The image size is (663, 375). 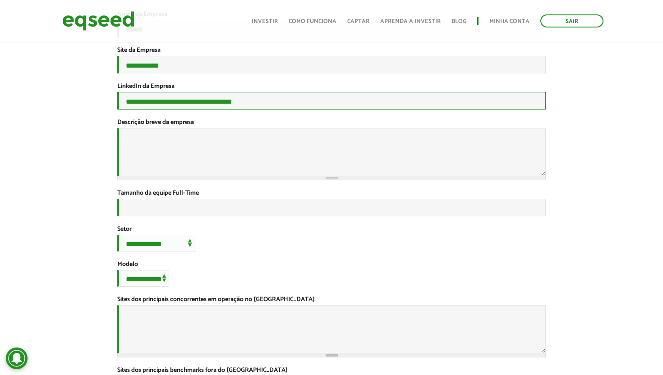 I want to click on a: Sair, so click(x=572, y=21).